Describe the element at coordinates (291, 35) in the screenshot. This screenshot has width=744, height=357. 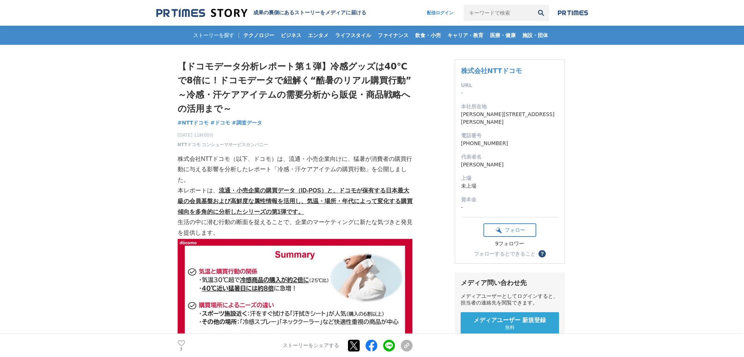
I see `span: ビジネス` at that location.